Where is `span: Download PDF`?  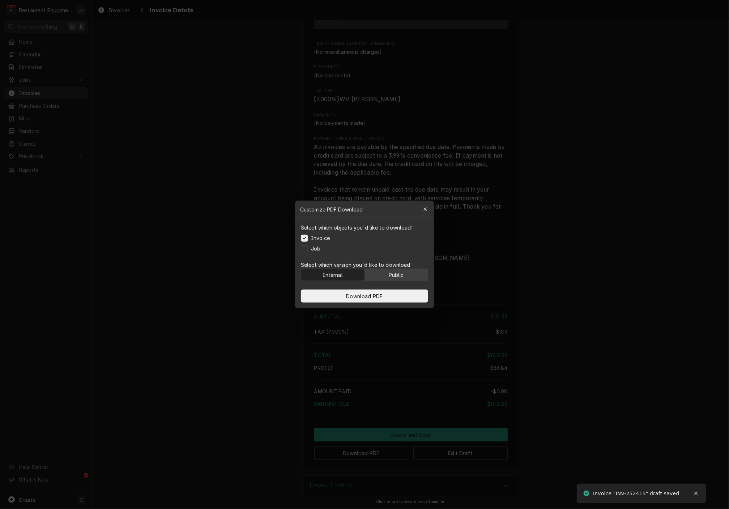
span: Download PDF is located at coordinates (364, 296).